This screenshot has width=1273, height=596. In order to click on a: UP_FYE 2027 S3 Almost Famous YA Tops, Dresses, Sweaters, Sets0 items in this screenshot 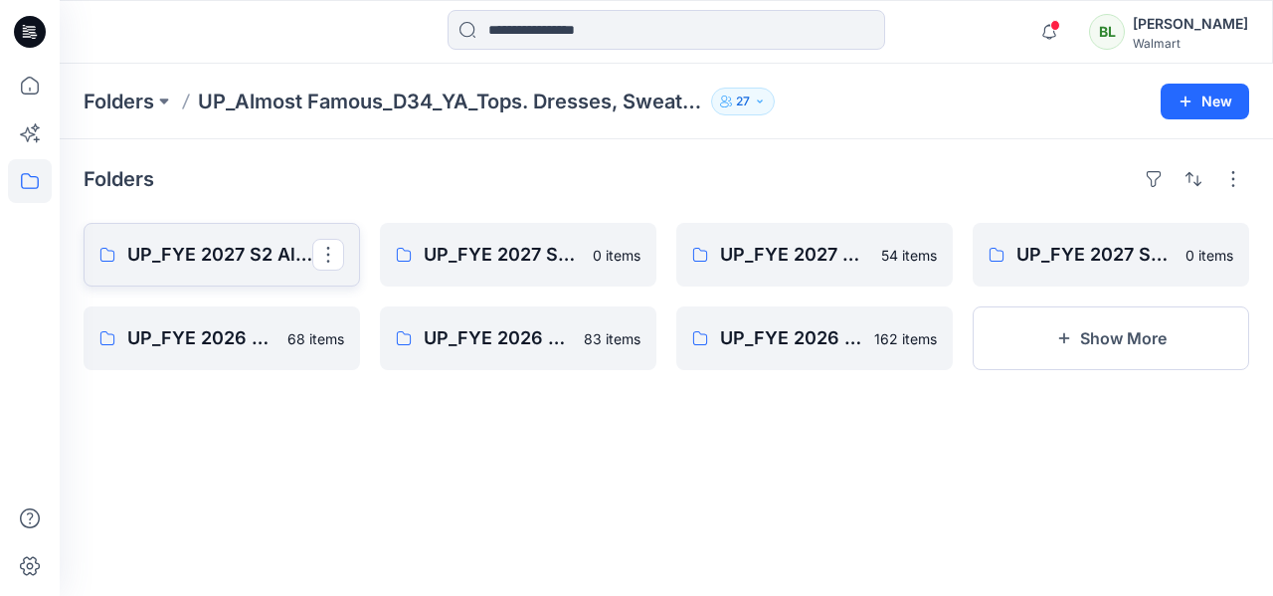, I will do `click(1111, 255)`.